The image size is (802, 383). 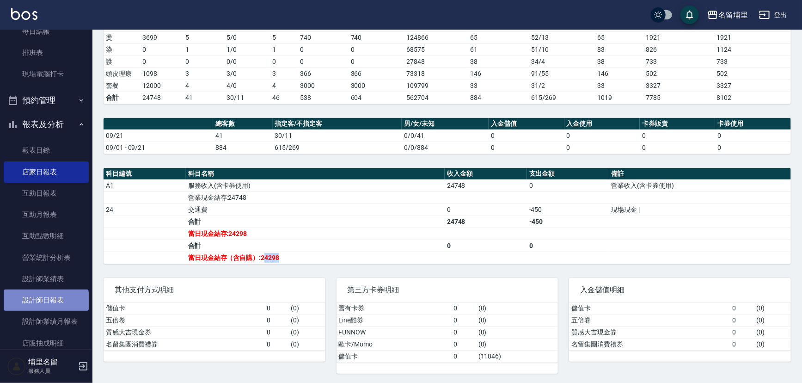 I want to click on td: 562704, so click(x=436, y=98).